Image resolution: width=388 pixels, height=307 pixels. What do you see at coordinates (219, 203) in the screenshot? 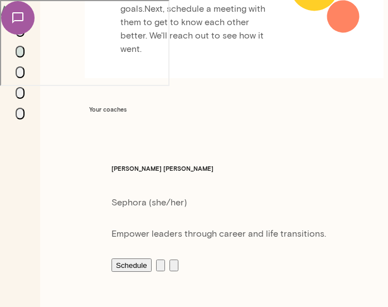
I see `p: Sephora` at bounding box center [219, 203].